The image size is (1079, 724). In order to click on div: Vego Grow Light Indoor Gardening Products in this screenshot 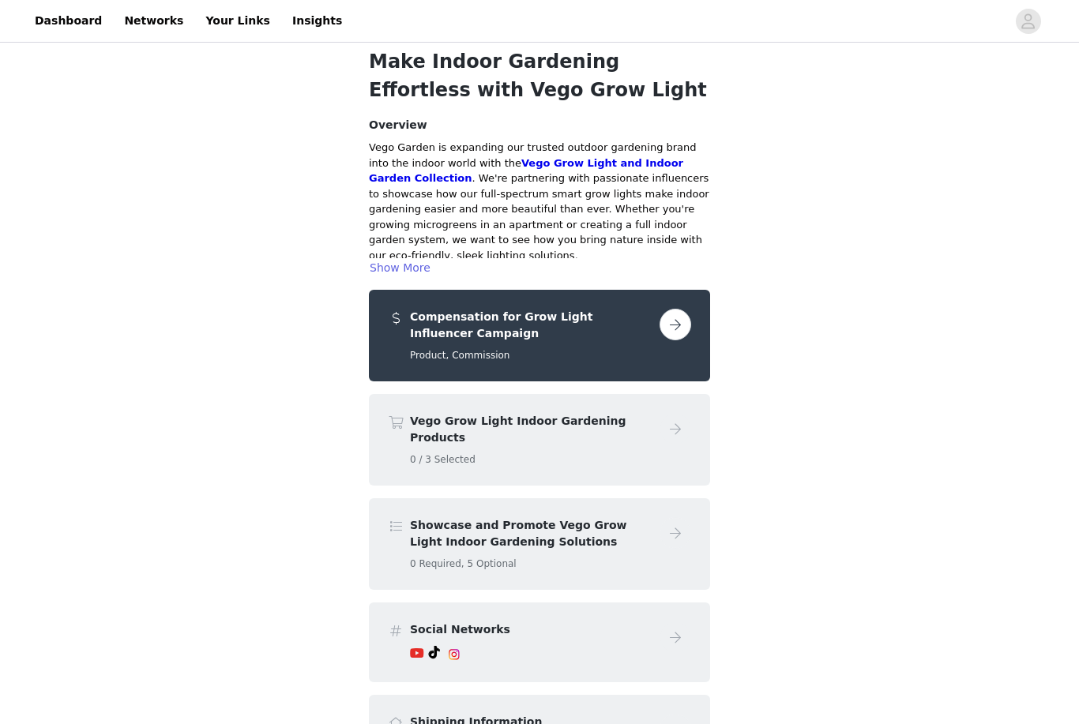, I will do `click(539, 440)`.